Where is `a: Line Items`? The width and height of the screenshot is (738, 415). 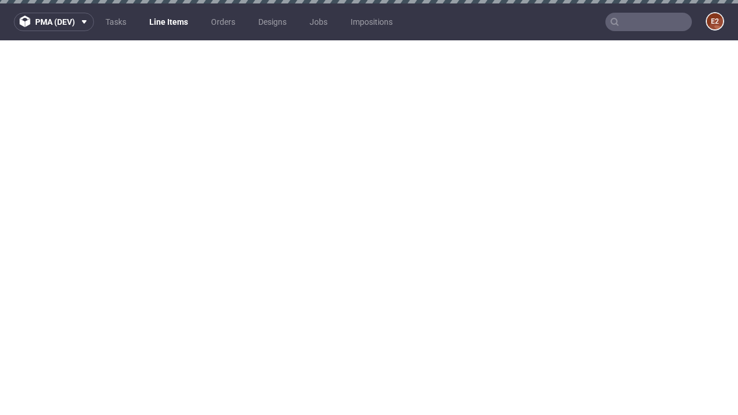
a: Line Items is located at coordinates (168, 22).